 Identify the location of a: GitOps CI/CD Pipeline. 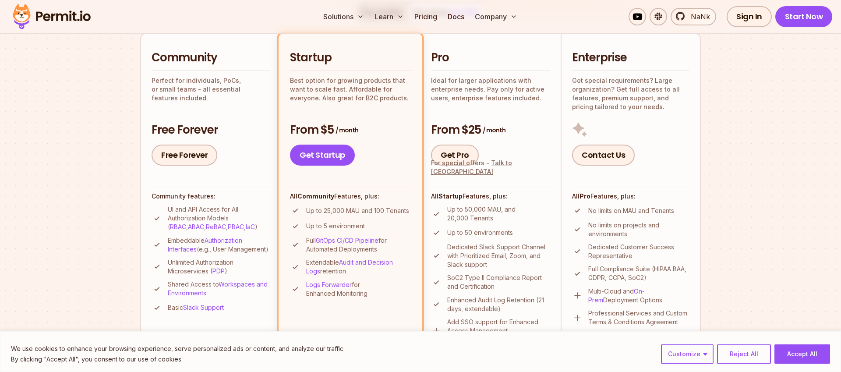
(347, 240).